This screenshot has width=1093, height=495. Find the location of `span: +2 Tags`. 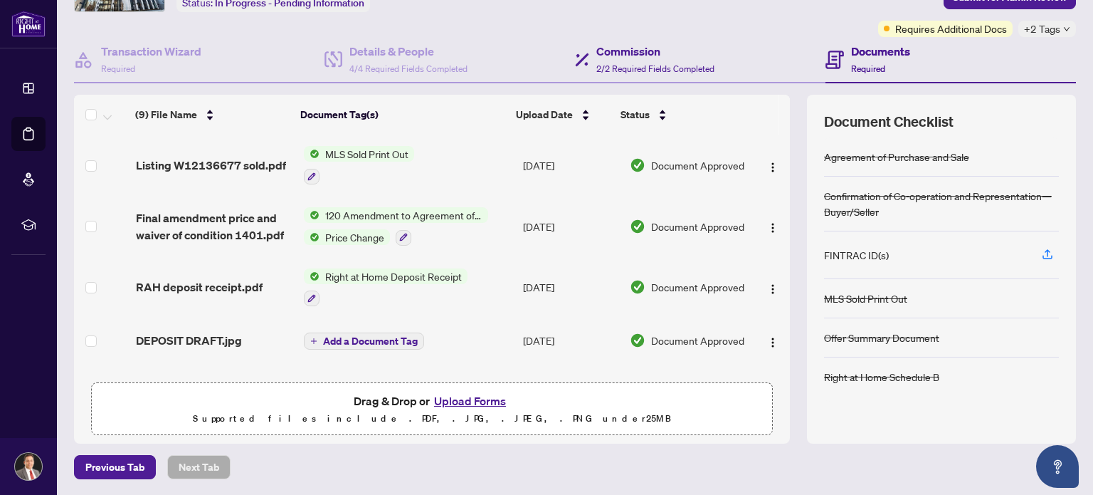

span: +2 Tags is located at coordinates (1042, 28).